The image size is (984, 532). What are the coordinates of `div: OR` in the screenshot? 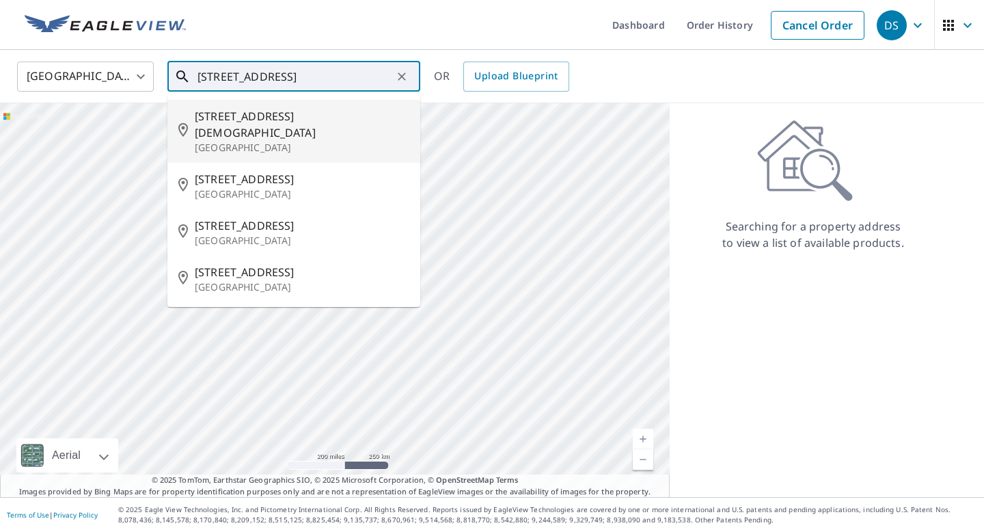 It's located at (502, 77).